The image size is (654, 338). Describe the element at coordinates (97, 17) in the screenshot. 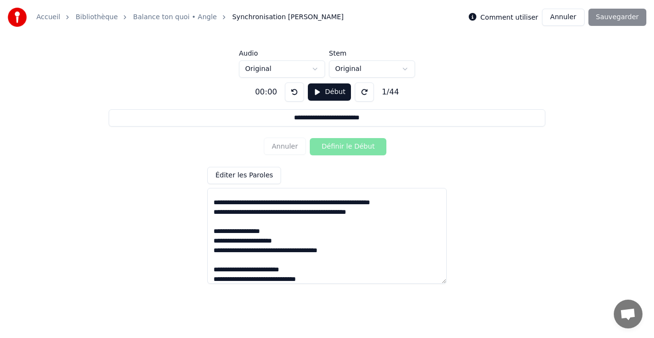

I see `a: Bibliothèque` at that location.